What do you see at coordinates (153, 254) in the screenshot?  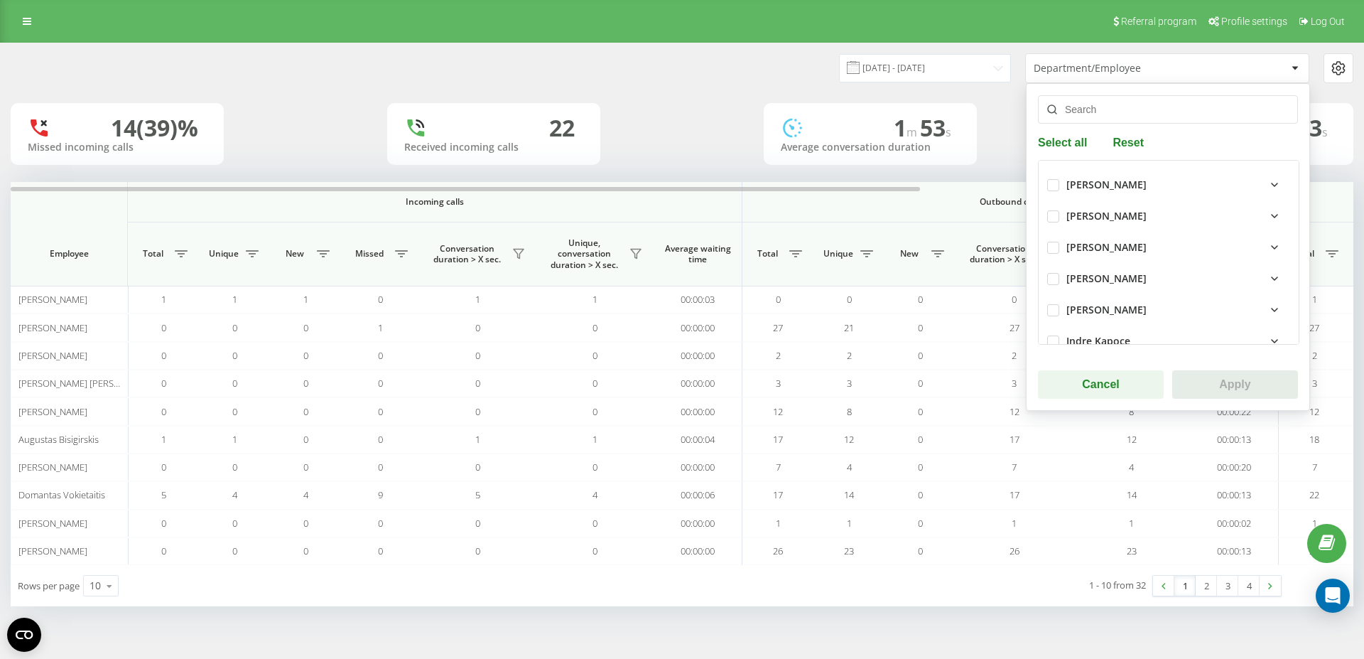 I see `span: Total` at bounding box center [153, 254].